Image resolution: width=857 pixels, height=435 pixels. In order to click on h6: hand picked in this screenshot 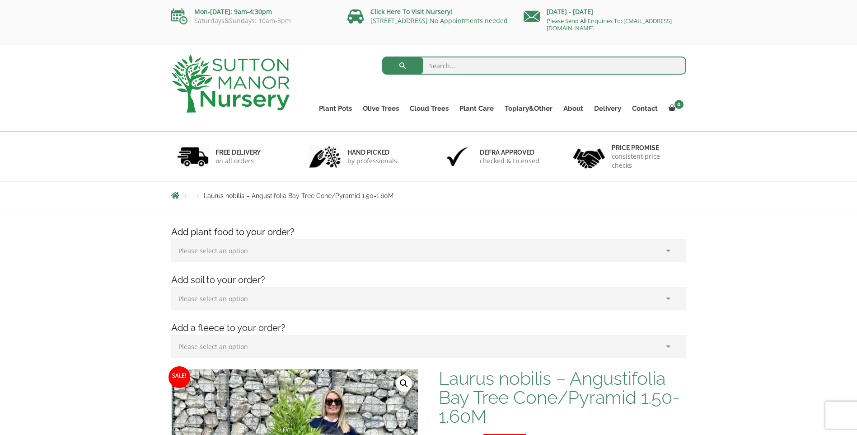, I will do `click(372, 152)`.